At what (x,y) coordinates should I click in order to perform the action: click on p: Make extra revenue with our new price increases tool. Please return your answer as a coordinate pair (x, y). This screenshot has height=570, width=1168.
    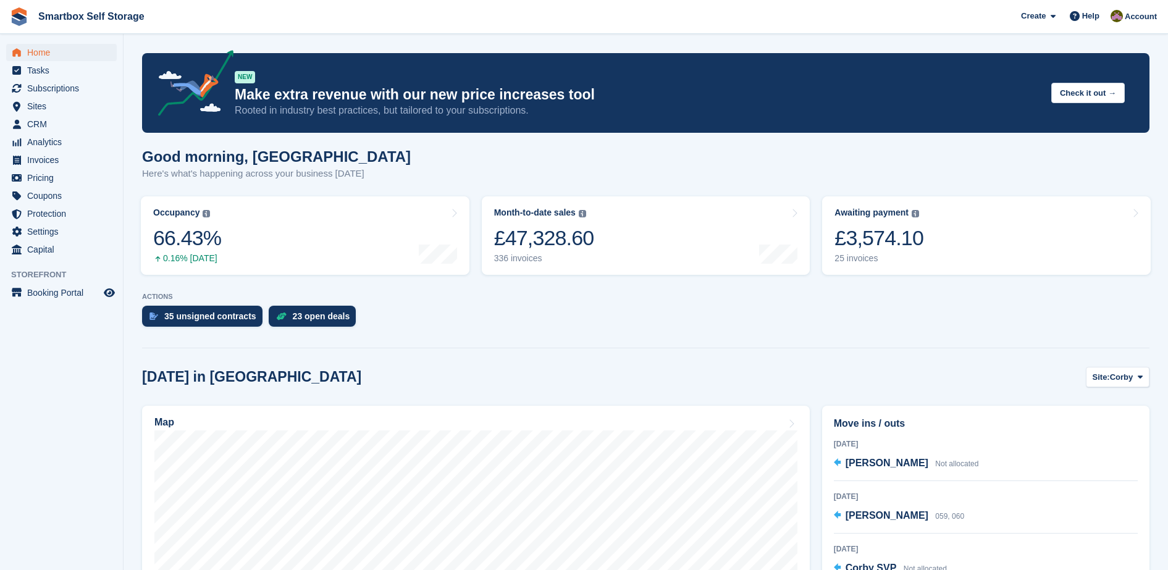
    Looking at the image, I should click on (638, 94).